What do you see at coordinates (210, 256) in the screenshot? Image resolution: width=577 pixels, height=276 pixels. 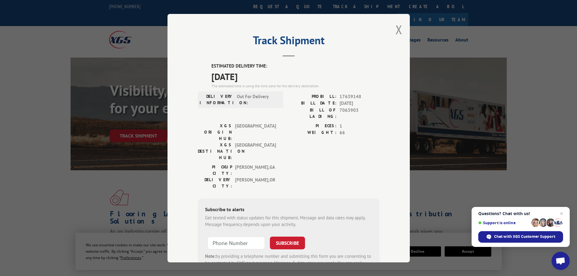 I see `strong: Note:` at bounding box center [210, 256].